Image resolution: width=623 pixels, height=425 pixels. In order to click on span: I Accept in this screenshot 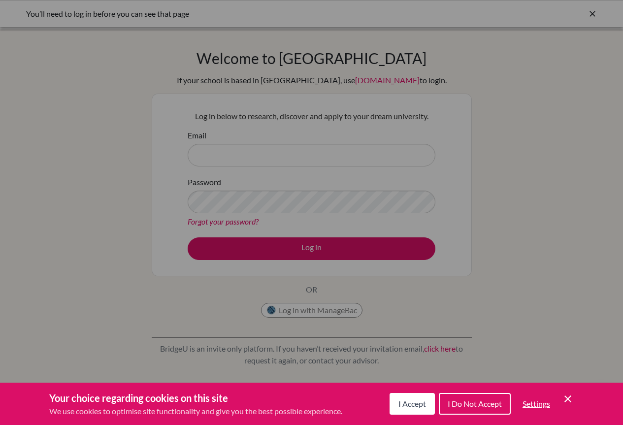, I will do `click(412, 403)`.